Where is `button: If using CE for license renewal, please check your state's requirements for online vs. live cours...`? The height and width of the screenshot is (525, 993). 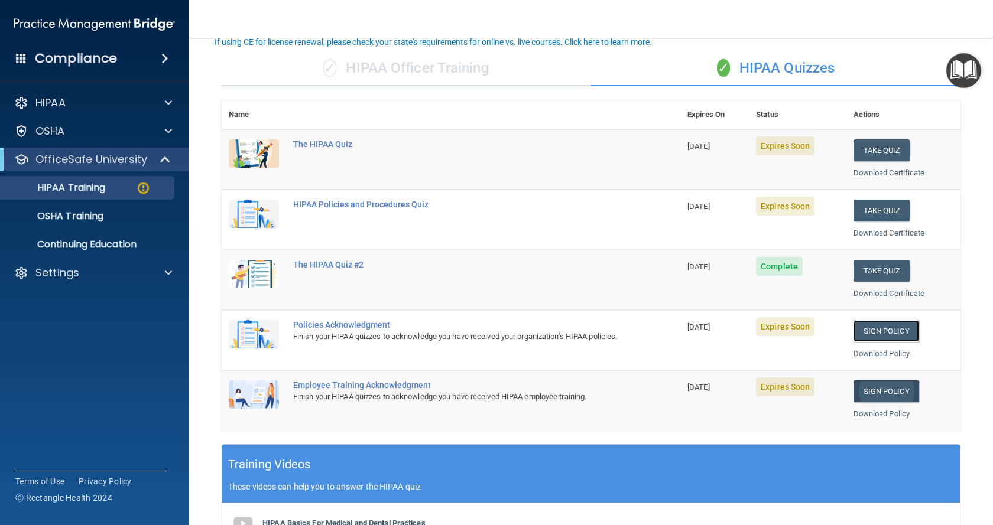 button: If using CE for license renewal, please check your state's requirements for online vs. live cours... is located at coordinates (433, 42).